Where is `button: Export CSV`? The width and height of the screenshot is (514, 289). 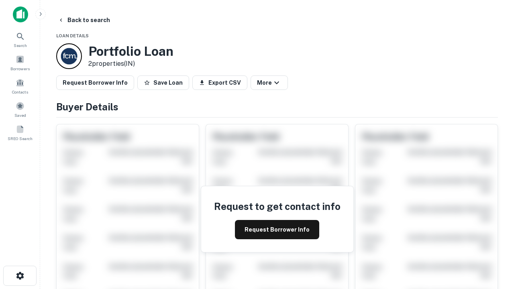 button: Export CSV is located at coordinates (219, 83).